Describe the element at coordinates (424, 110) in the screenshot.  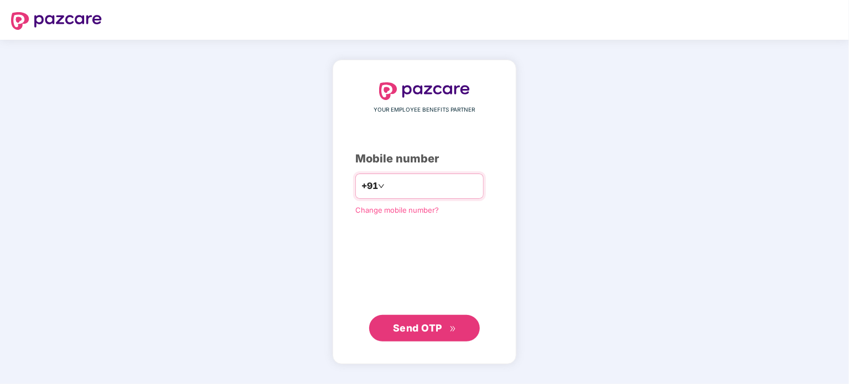
I see `span: YOUR EMPLOYEE BENEFITS PARTNER` at that location.